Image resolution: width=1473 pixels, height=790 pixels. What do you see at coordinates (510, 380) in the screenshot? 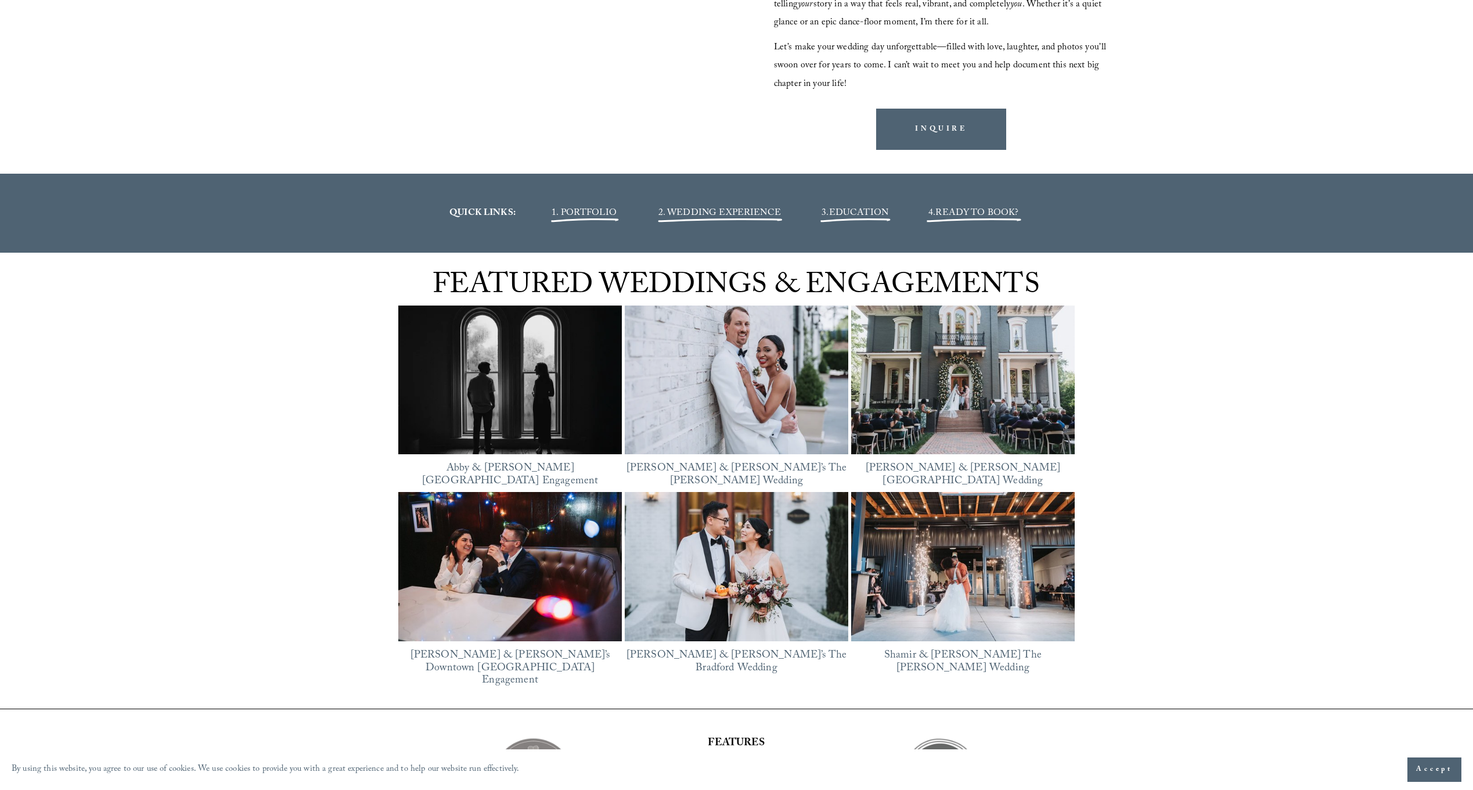
I see `img: Abby &amp; Reed’s Heights House Hotel Engagement` at bounding box center [510, 380].